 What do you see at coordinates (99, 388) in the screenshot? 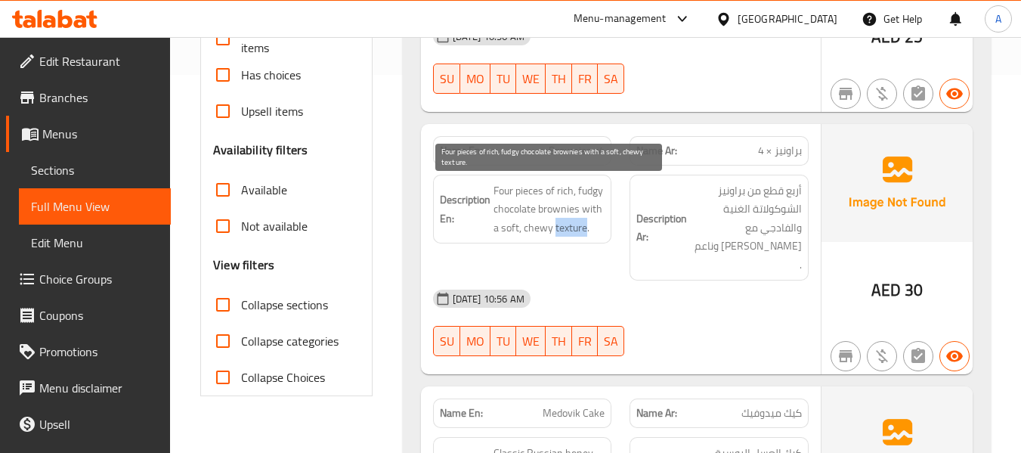
I see `span: Menu disclaimer` at bounding box center [99, 388].